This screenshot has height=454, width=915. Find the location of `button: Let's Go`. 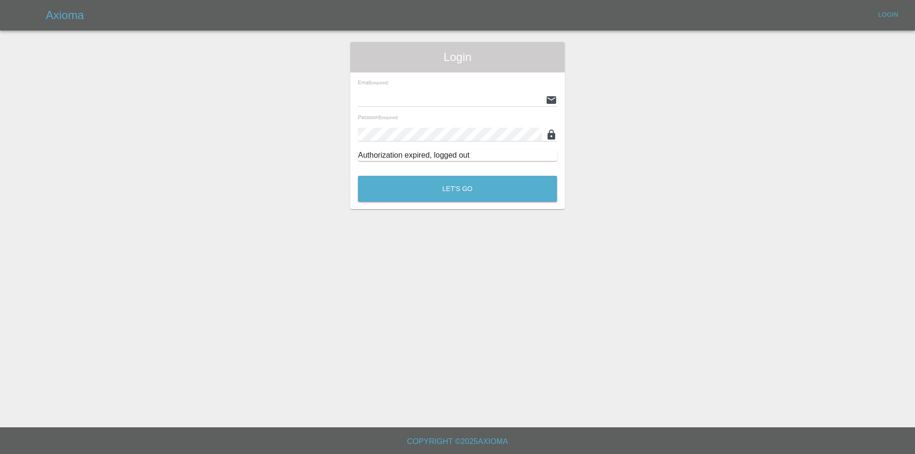

button: Let's Go is located at coordinates (458, 189).